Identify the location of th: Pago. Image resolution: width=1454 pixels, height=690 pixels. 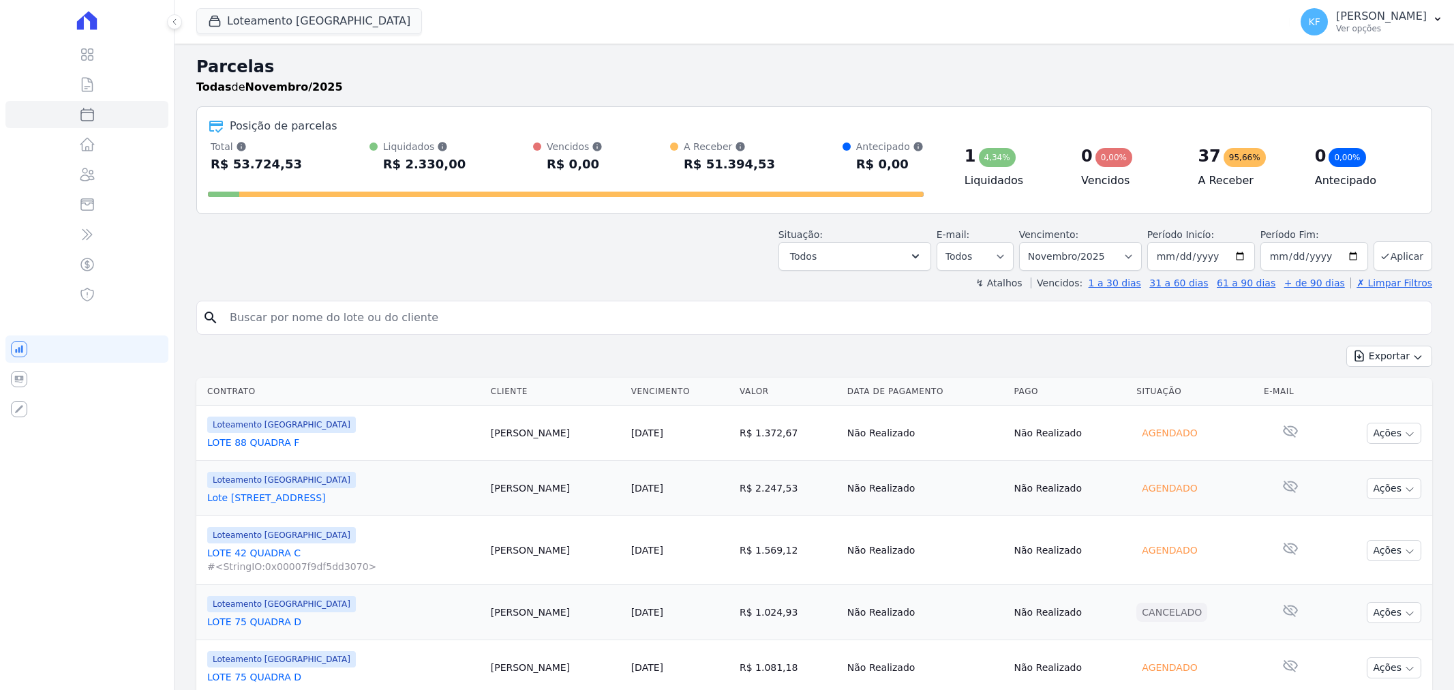
(1070, 391).